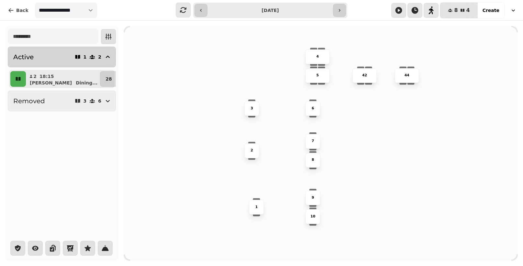  Describe the element at coordinates (108, 79) in the screenshot. I see `button: 28` at that location.